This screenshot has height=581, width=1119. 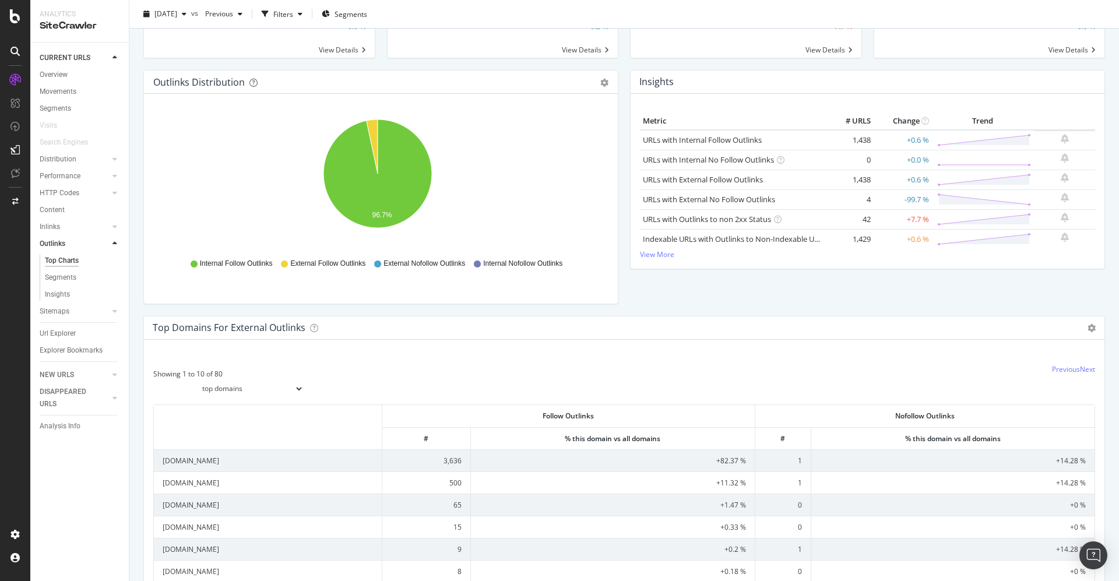 What do you see at coordinates (427, 461) in the screenshot?
I see `td: 3,636` at bounding box center [427, 461].